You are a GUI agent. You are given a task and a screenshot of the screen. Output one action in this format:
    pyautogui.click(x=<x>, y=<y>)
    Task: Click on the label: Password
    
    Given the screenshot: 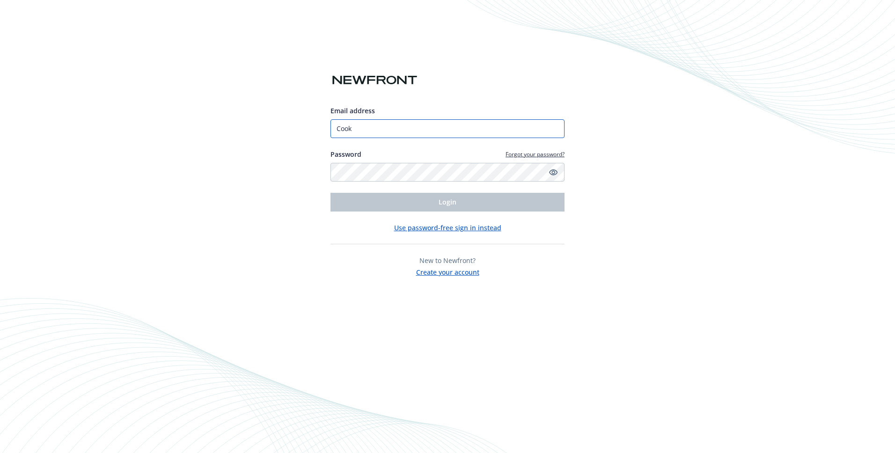 What is the action you would take?
    pyautogui.click(x=346, y=154)
    